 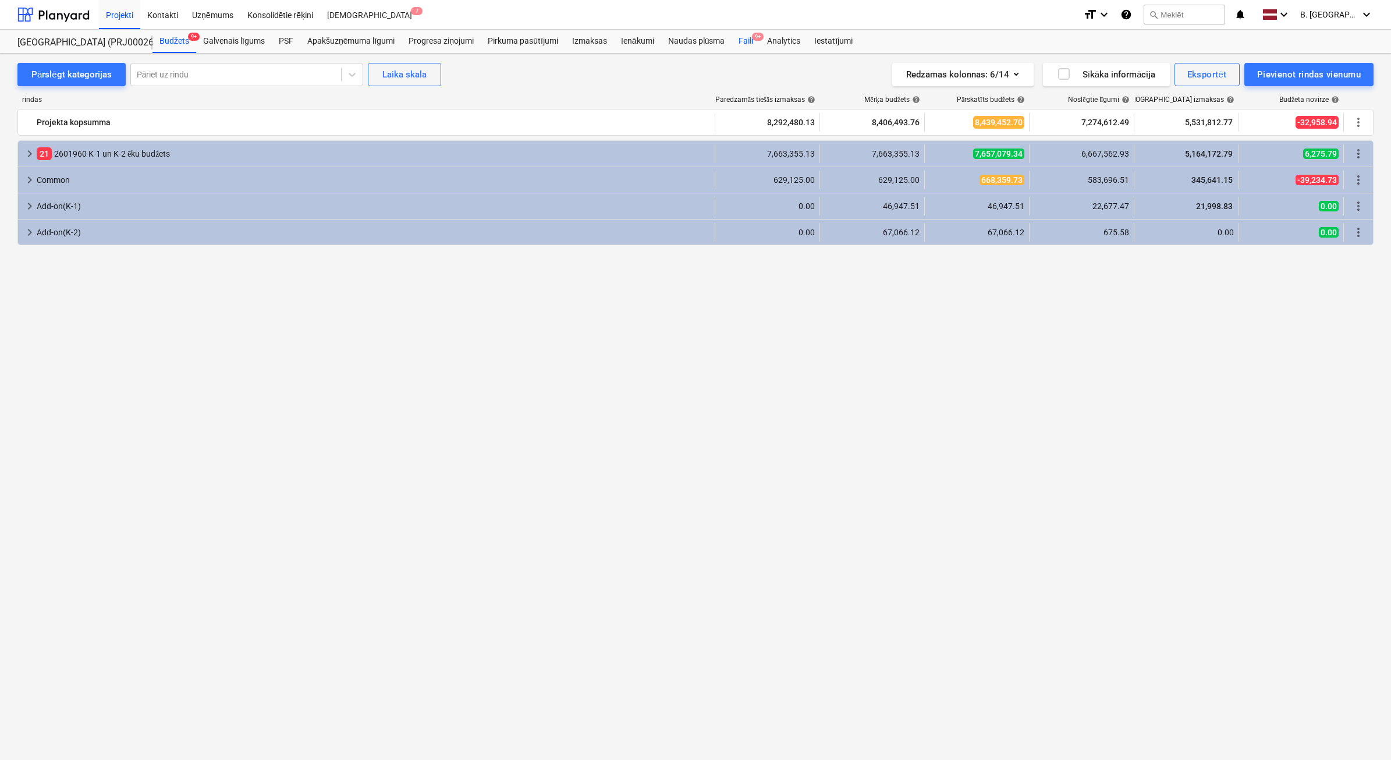 I want to click on div: Pārslēgt kategorijas, so click(x=72, y=75).